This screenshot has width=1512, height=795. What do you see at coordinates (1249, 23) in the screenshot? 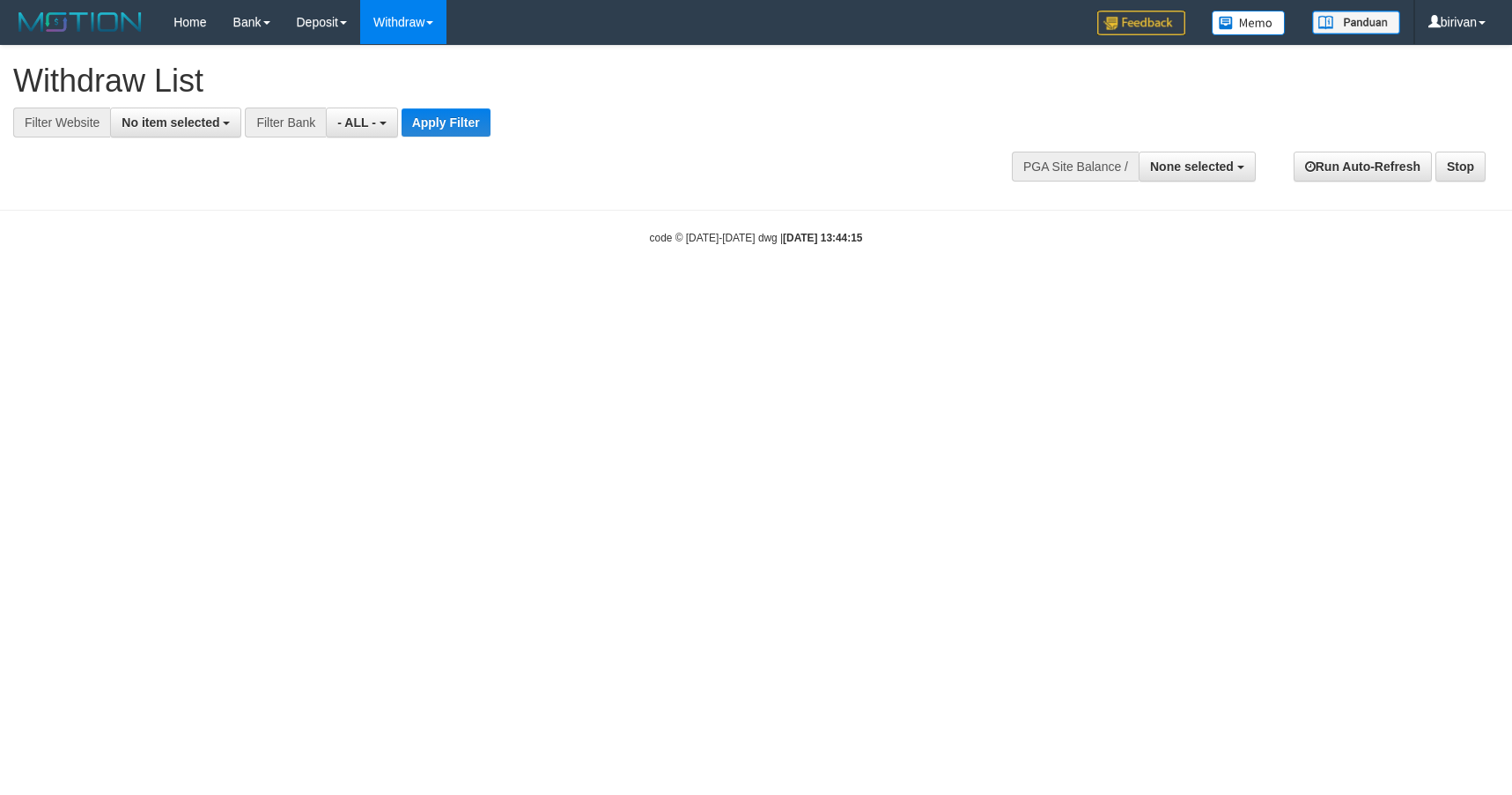
I see `img: Button%20Memo.svg` at bounding box center [1249, 23].